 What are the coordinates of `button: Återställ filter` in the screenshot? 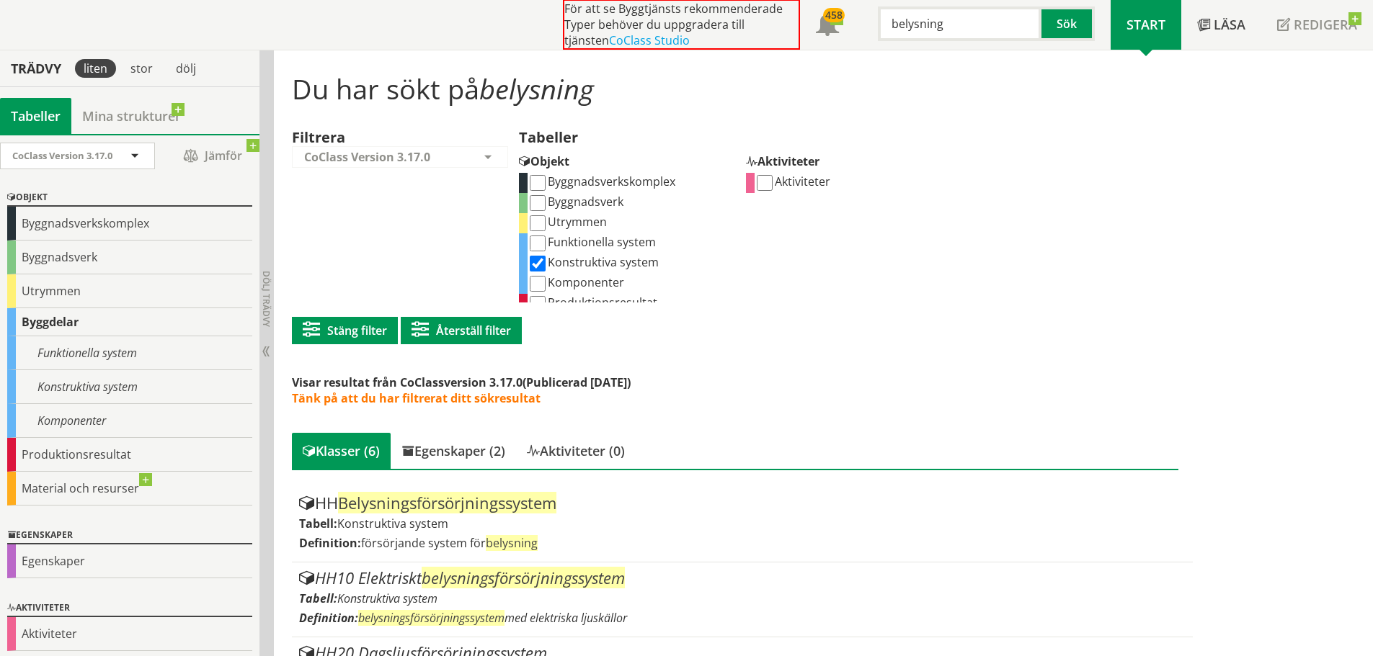 It's located at (461, 331).